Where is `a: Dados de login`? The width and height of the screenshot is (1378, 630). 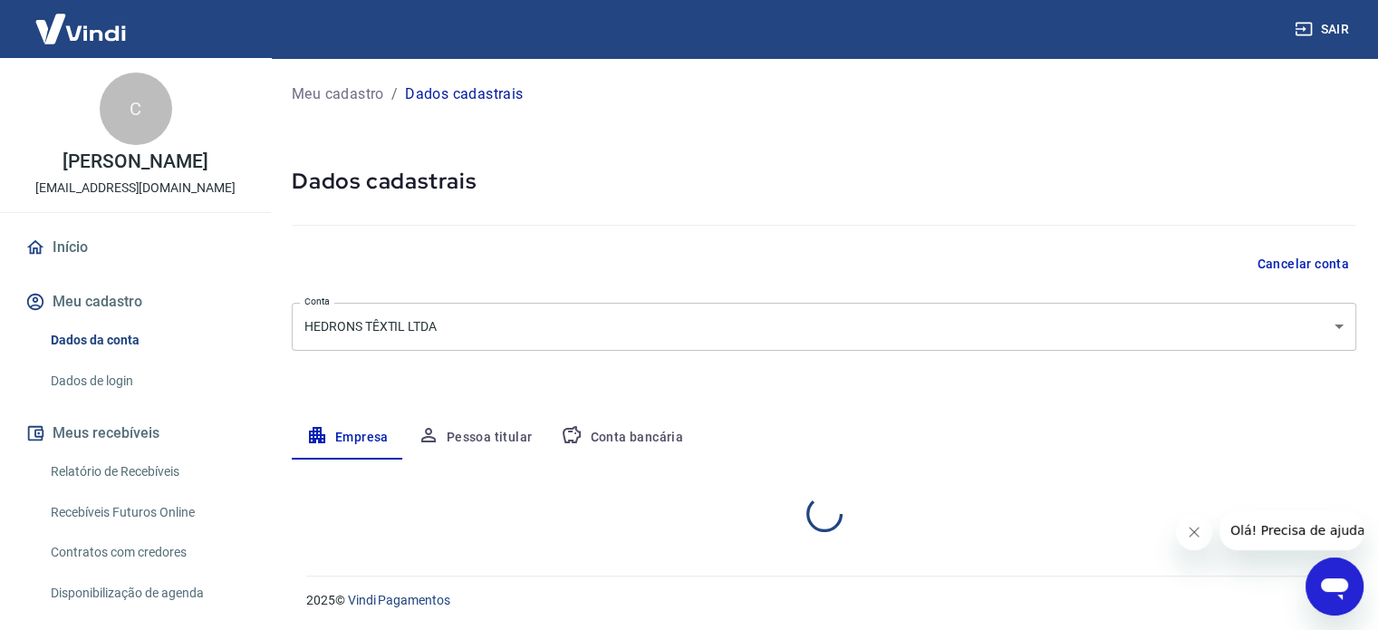
a: Dados de login is located at coordinates (146, 381).